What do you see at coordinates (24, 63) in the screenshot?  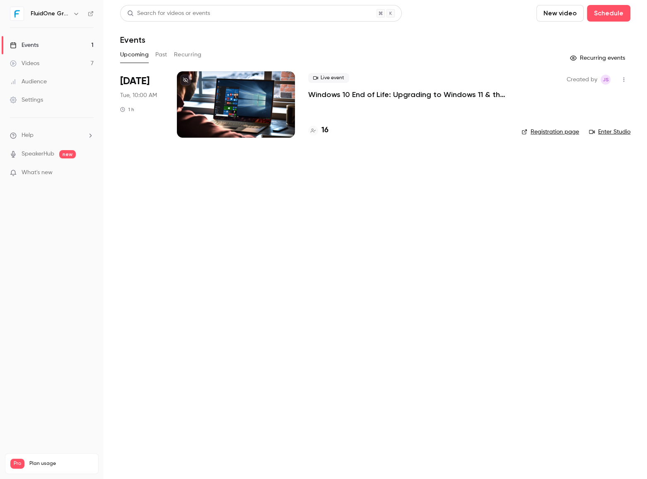 I see `div: Videos` at bounding box center [24, 63].